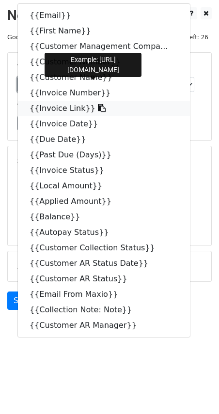 The height and width of the screenshot is (414, 219). What do you see at coordinates (104, 310) in the screenshot?
I see `a: {{Collection Note: Note}}` at bounding box center [104, 310].